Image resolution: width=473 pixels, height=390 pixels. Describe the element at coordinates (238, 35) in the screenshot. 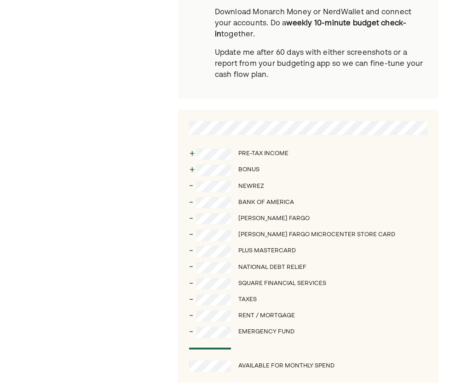

I see `span: together.` at that location.